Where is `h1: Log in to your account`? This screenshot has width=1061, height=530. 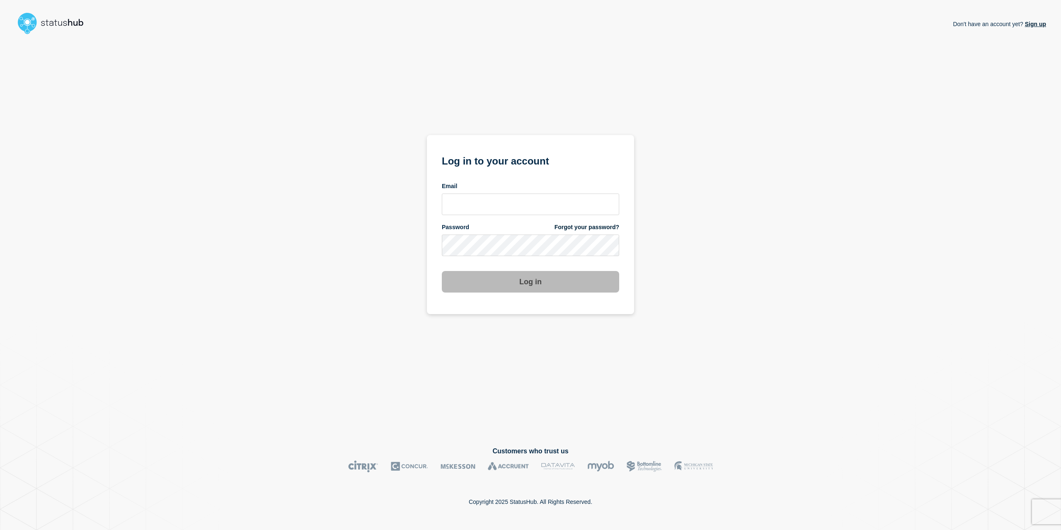 h1: Log in to your account is located at coordinates (531, 160).